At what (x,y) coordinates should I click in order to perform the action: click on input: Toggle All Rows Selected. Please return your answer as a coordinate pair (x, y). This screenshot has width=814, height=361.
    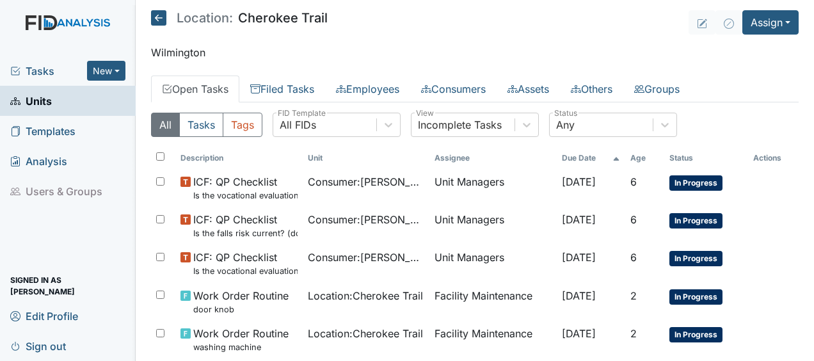
    Looking at the image, I should click on (160, 156).